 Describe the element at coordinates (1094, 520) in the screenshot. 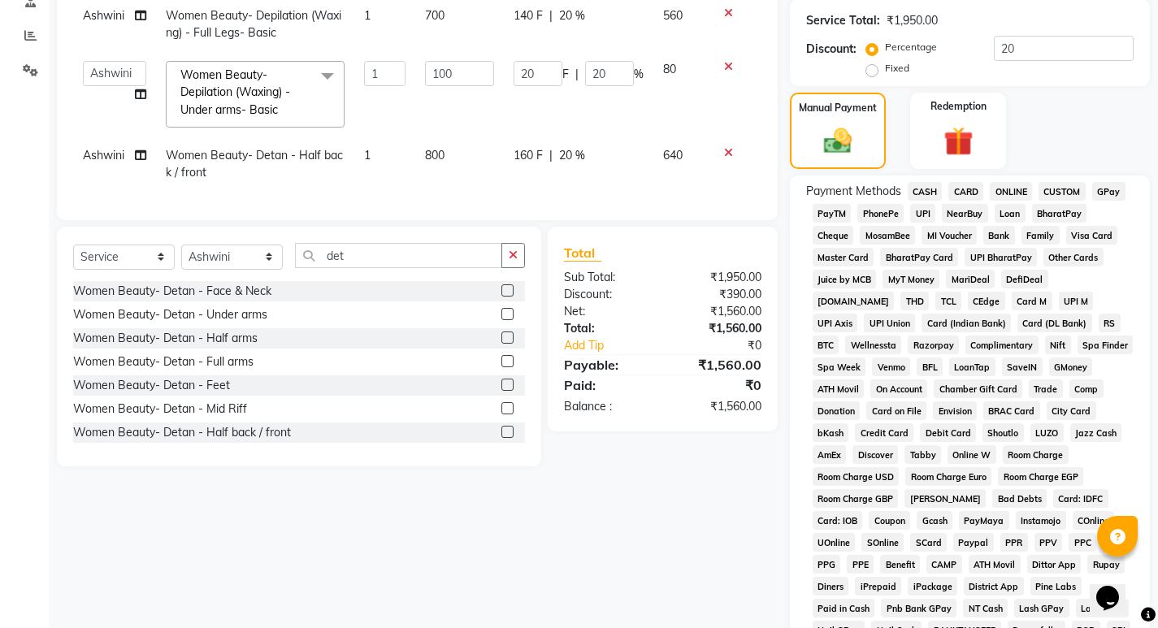

I see `span: COnline` at that location.